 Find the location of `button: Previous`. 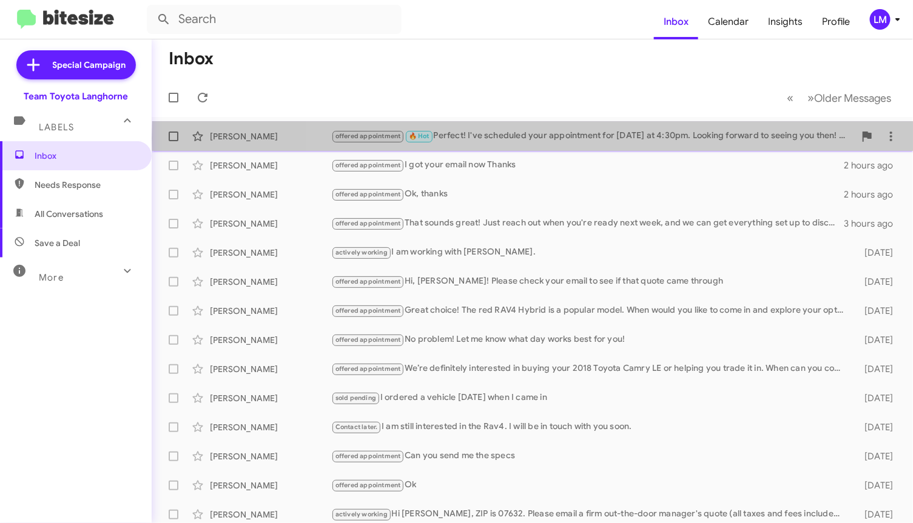

button: Previous is located at coordinates (790, 98).